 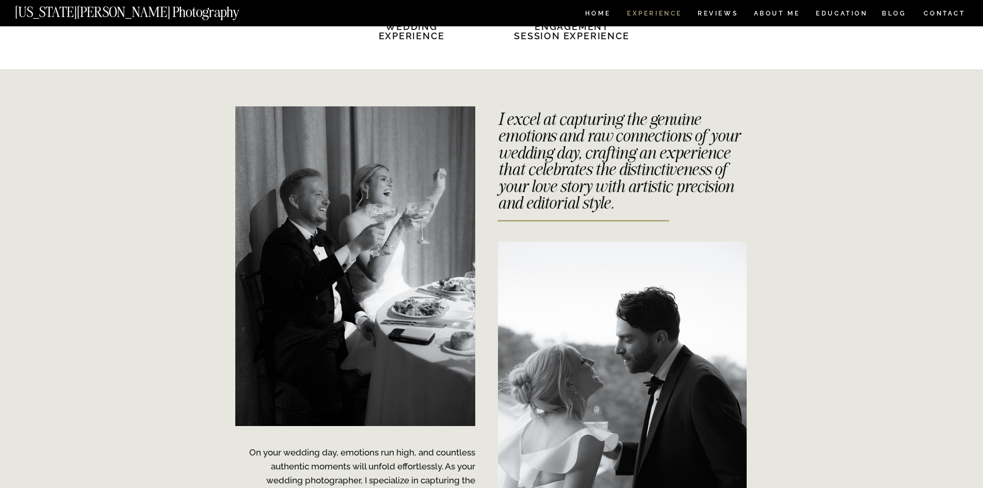 What do you see at coordinates (597, 14) in the screenshot?
I see `a: HOME` at bounding box center [597, 14].